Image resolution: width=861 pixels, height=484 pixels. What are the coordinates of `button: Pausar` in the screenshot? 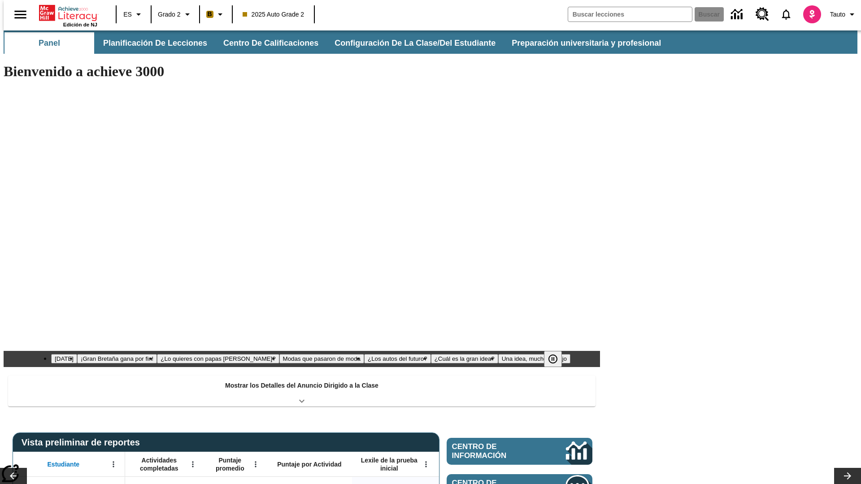 It's located at (553, 359).